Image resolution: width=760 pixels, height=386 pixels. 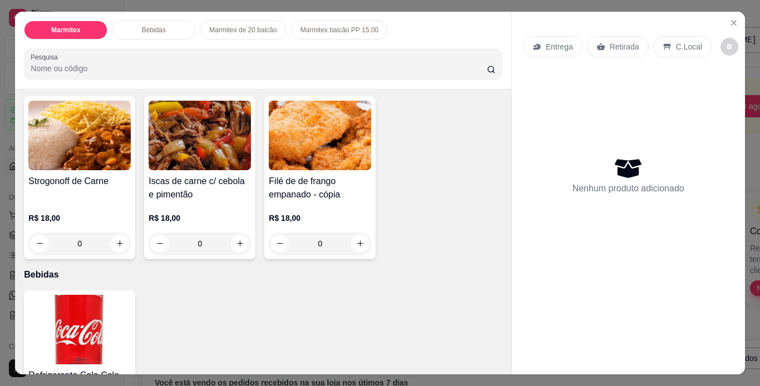 What do you see at coordinates (200, 188) in the screenshot?
I see `h4: Iscas de carne c/ cebola e pimentão` at bounding box center [200, 188].